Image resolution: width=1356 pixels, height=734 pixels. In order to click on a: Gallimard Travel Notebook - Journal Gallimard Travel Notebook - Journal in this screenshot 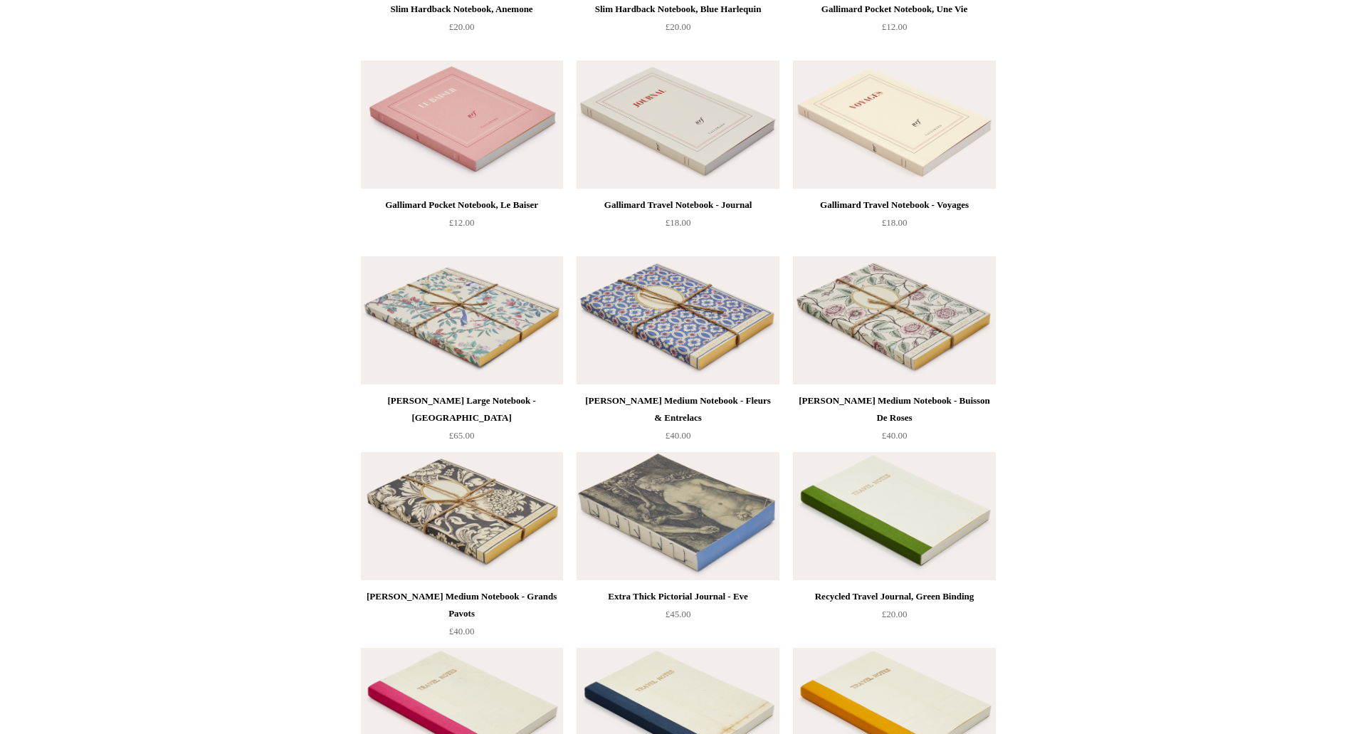, I will do `click(678, 125)`.